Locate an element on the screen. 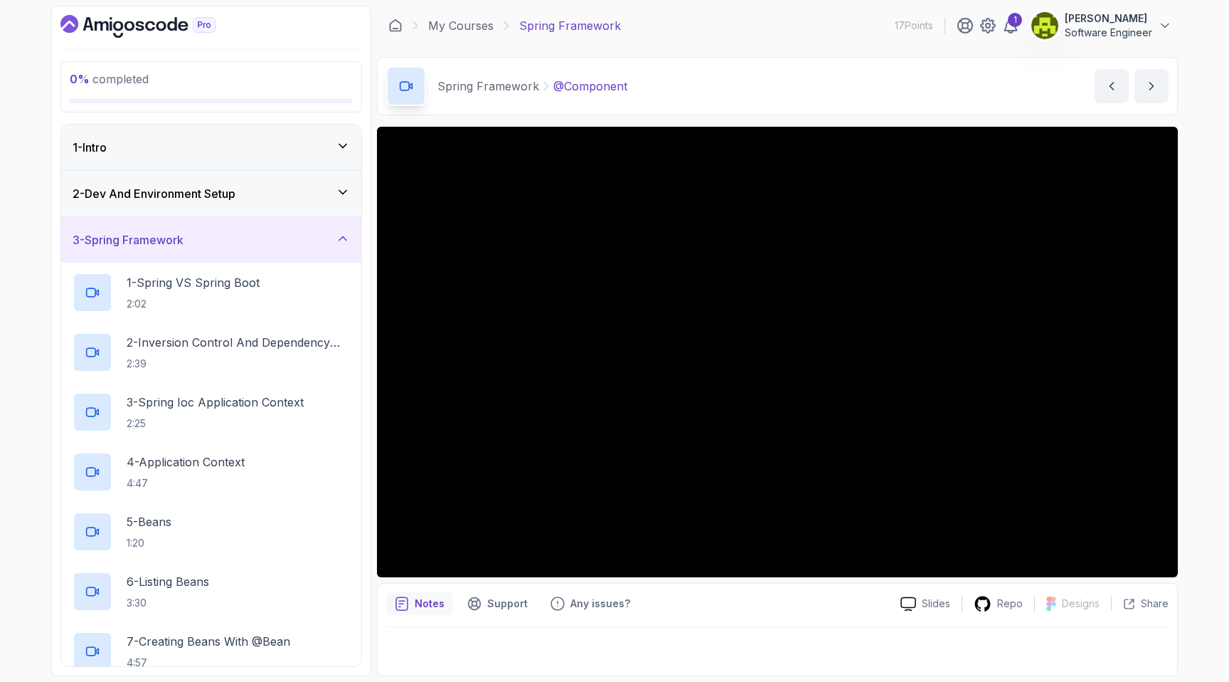 This screenshot has height=682, width=1229. p: 1 - Spring VS Spring Boot is located at coordinates (193, 282).